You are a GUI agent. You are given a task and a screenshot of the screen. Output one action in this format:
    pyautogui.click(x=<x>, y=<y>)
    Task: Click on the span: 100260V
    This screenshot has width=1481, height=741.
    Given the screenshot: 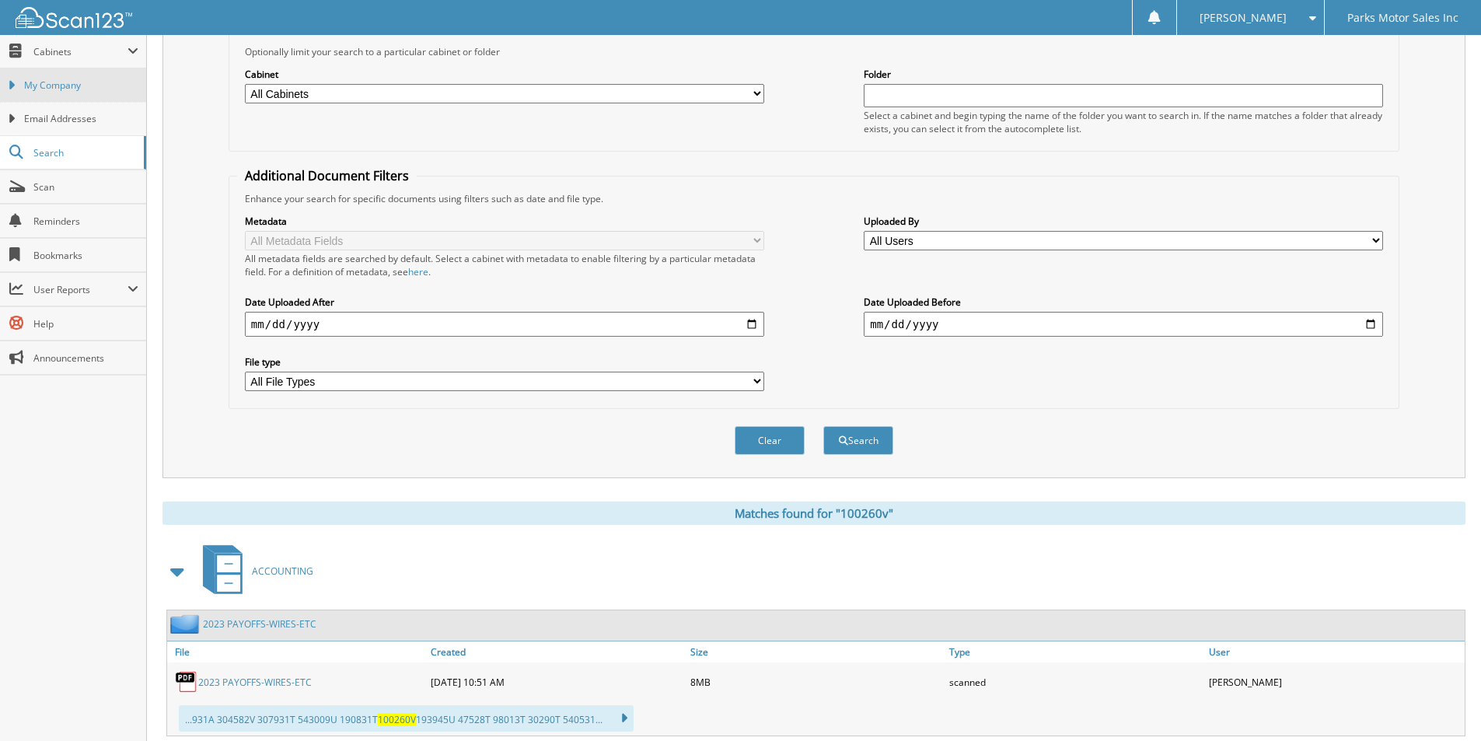 What is the action you would take?
    pyautogui.click(x=396, y=719)
    